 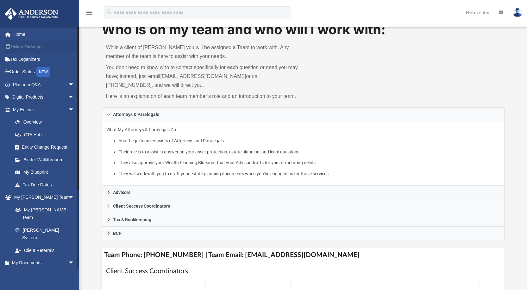 What do you see at coordinates (303, 219) in the screenshot?
I see `a: Tax & Bookkeeping` at bounding box center [303, 219].